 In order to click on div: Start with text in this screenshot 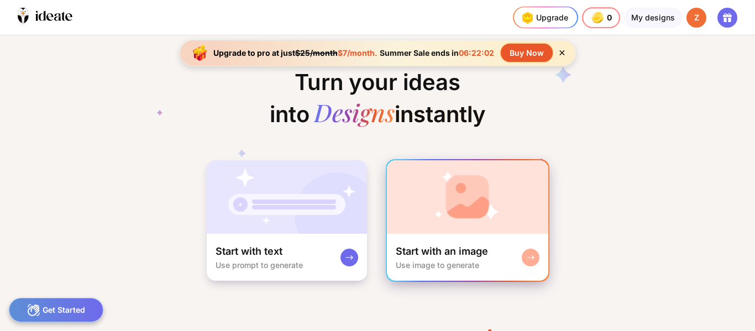, I will do `click(249, 251)`.